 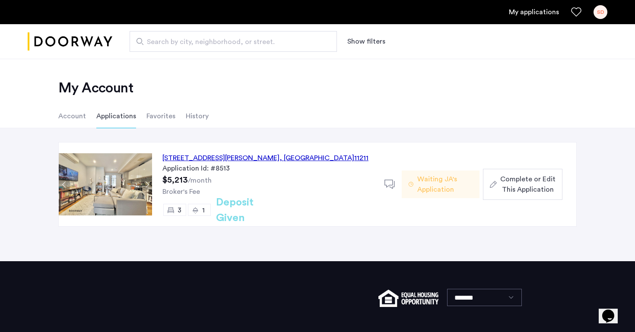 I want to click on button: Previous apartment, so click(x=64, y=184).